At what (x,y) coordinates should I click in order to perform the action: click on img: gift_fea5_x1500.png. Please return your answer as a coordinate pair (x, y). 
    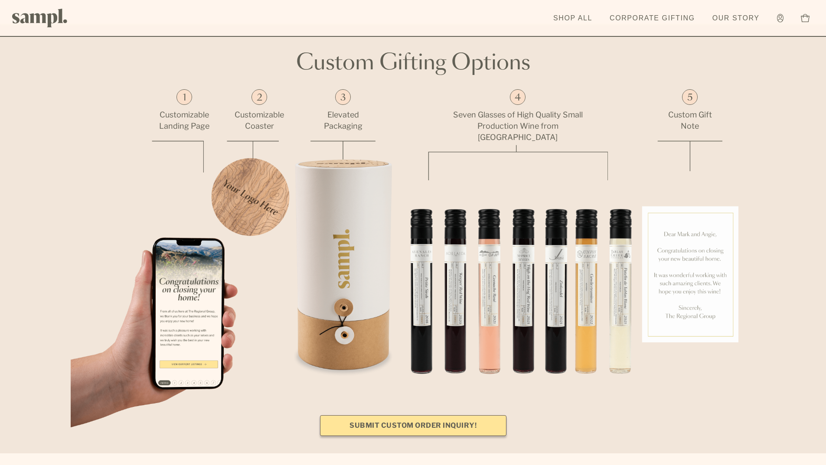
    Looking at the image, I should click on (690, 274).